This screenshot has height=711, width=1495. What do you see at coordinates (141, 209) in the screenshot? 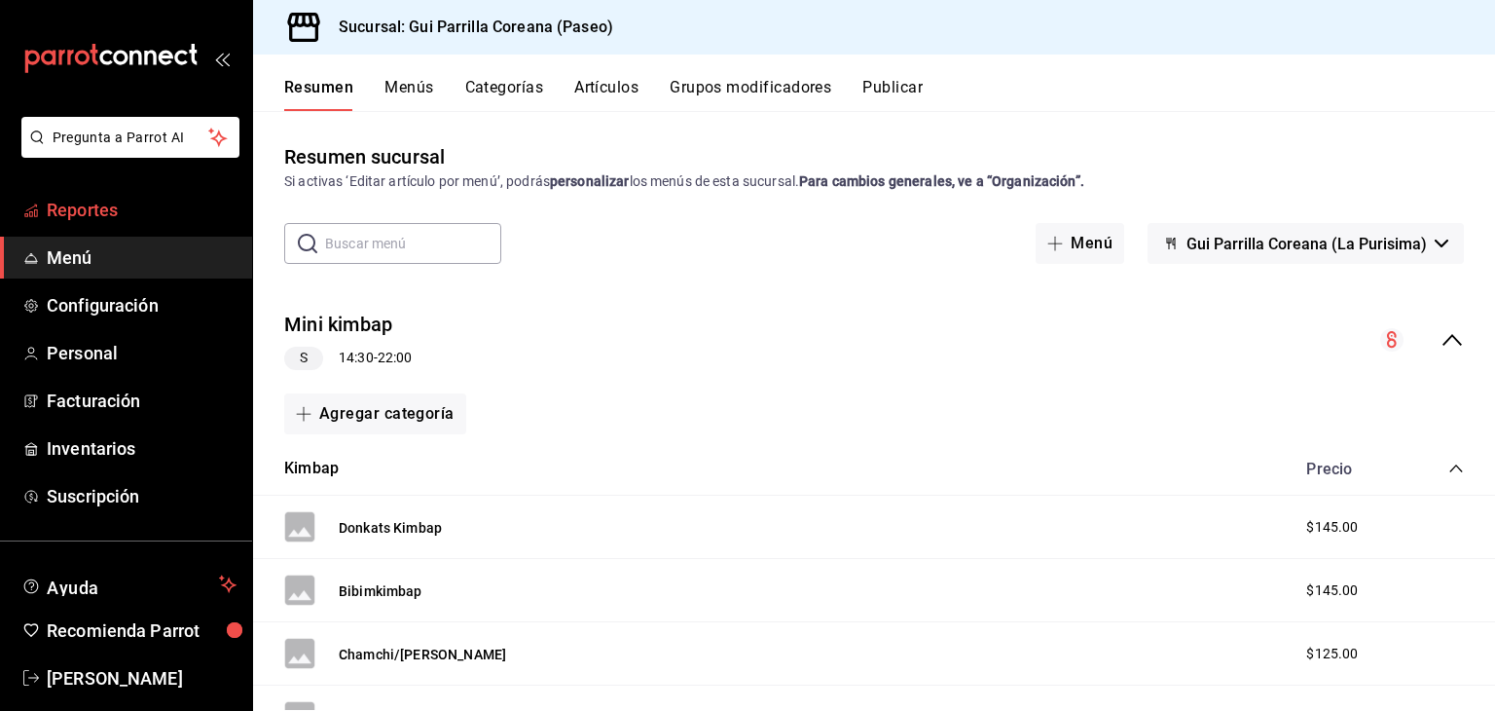
I see `span: Reportes` at bounding box center [141, 209].